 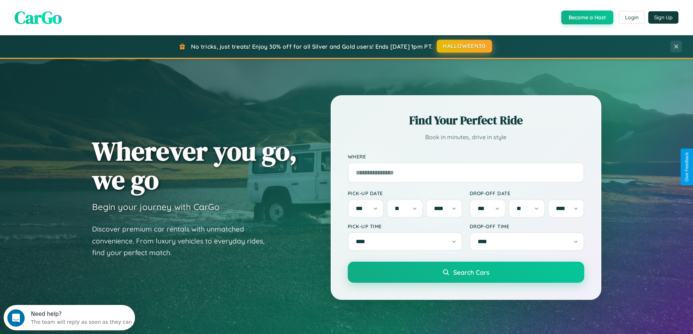 What do you see at coordinates (183, 241) in the screenshot?
I see `p: Discover premium car rentals with unmatched convenience. From luxury vehicles to everyday rides, ...` at bounding box center [183, 241].